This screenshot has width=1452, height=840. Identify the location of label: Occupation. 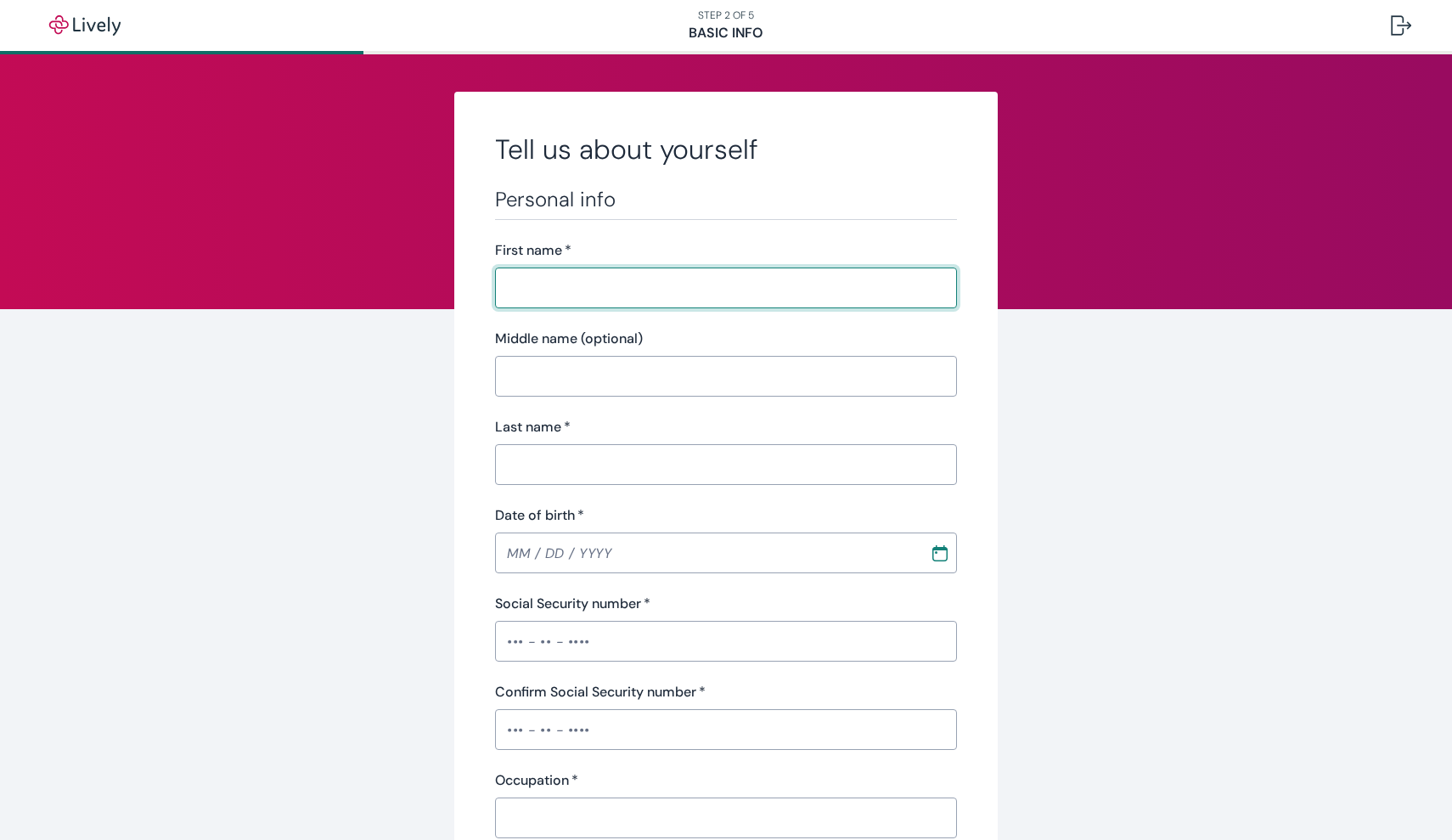
(537, 781).